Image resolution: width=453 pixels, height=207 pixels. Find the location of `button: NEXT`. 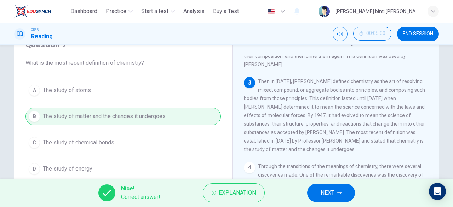

button: NEXT is located at coordinates (331, 193).